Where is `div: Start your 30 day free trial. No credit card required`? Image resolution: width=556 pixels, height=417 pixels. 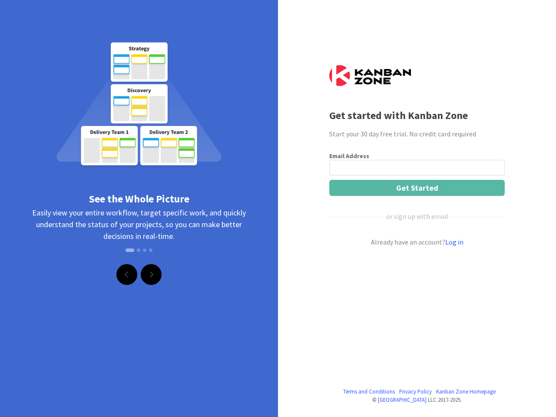
div: Start your 30 day free trial. No credit card required is located at coordinates (417, 134).